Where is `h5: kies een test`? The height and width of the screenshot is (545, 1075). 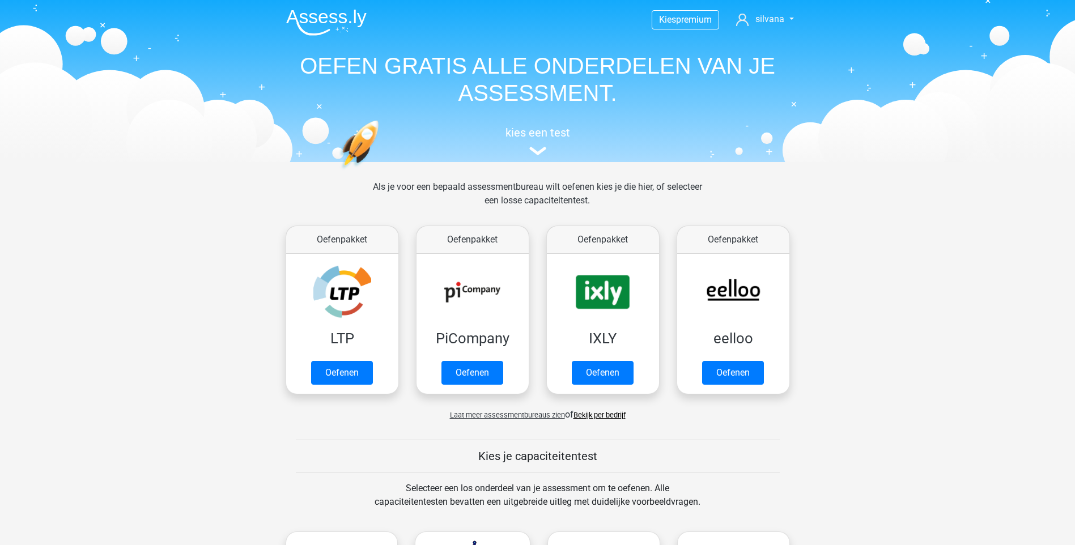 h5: kies een test is located at coordinates (538, 133).